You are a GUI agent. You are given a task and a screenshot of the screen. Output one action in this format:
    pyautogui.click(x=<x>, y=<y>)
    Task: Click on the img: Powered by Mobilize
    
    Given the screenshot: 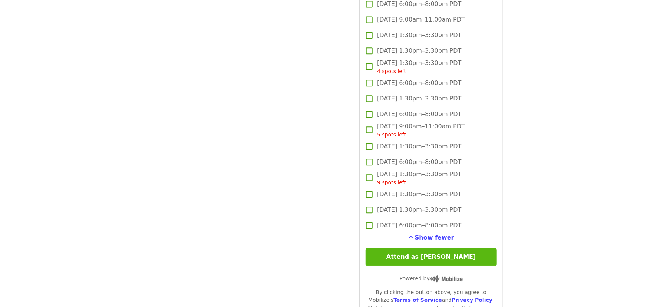 What is the action you would take?
    pyautogui.click(x=446, y=279)
    